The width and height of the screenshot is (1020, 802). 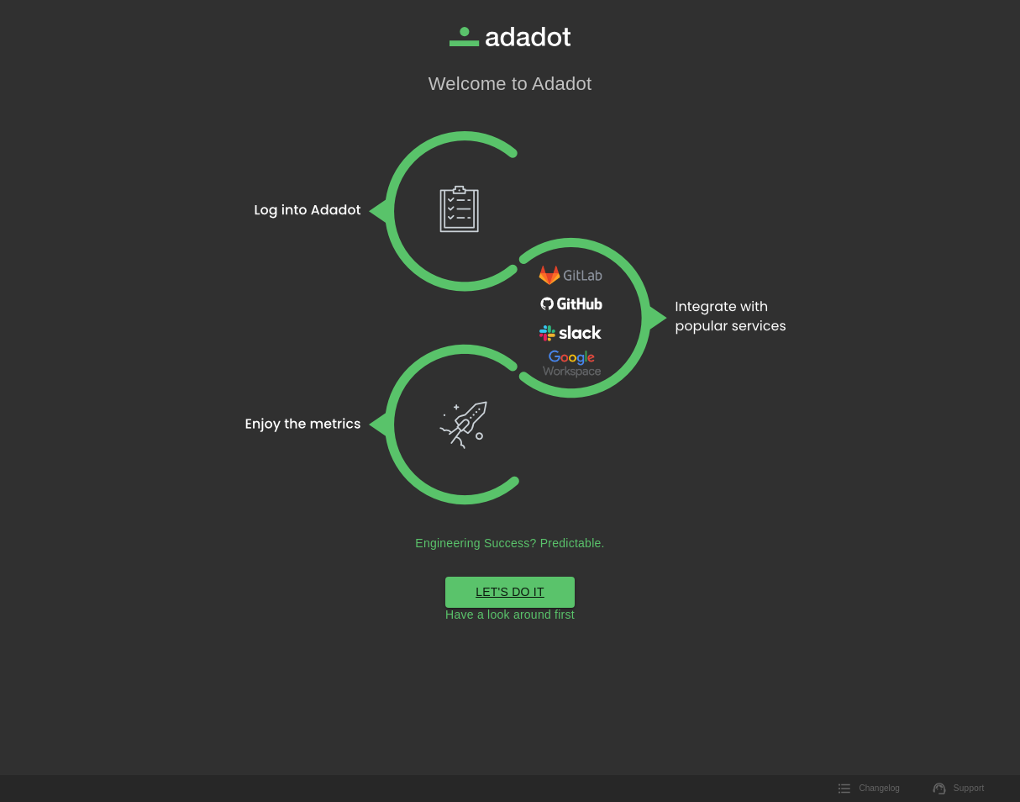 I want to click on button: Changelog, so click(x=869, y=788).